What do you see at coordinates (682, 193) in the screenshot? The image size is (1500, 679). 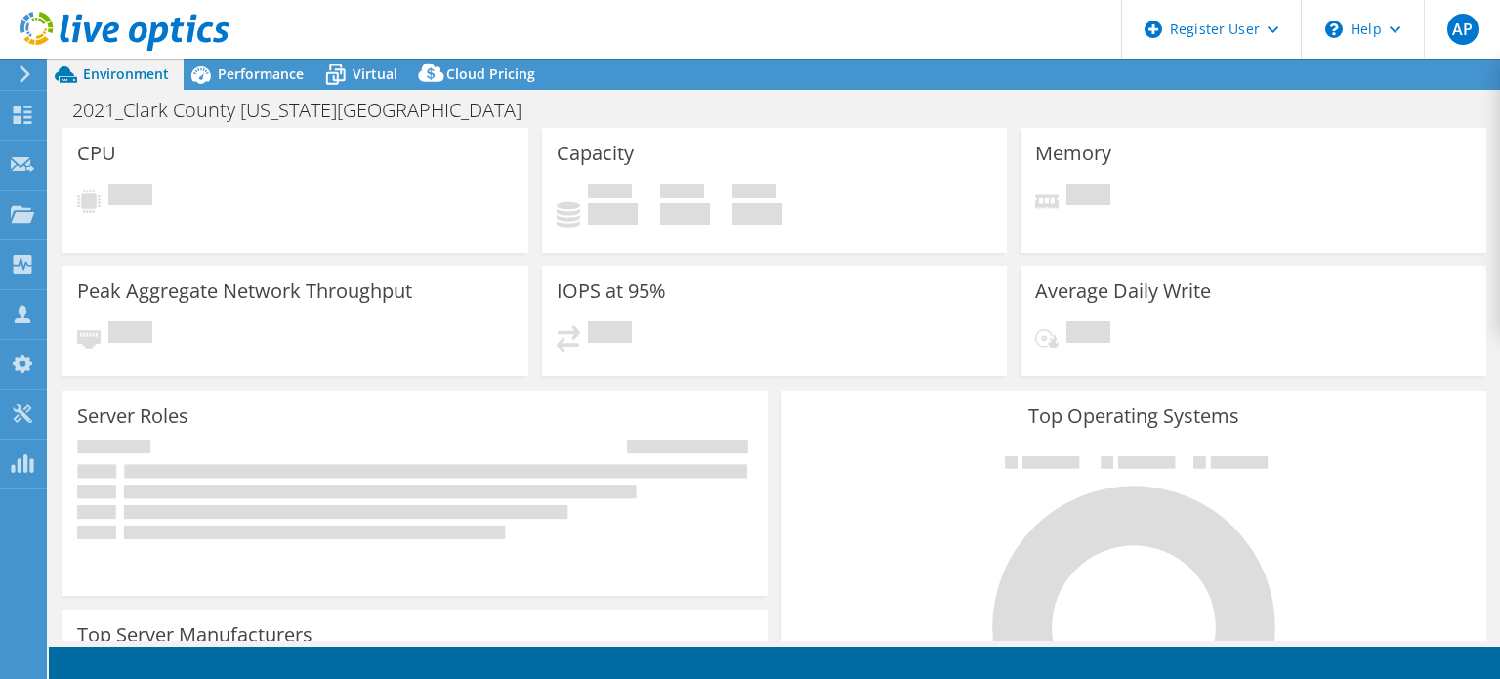 I see `span: Free` at bounding box center [682, 193].